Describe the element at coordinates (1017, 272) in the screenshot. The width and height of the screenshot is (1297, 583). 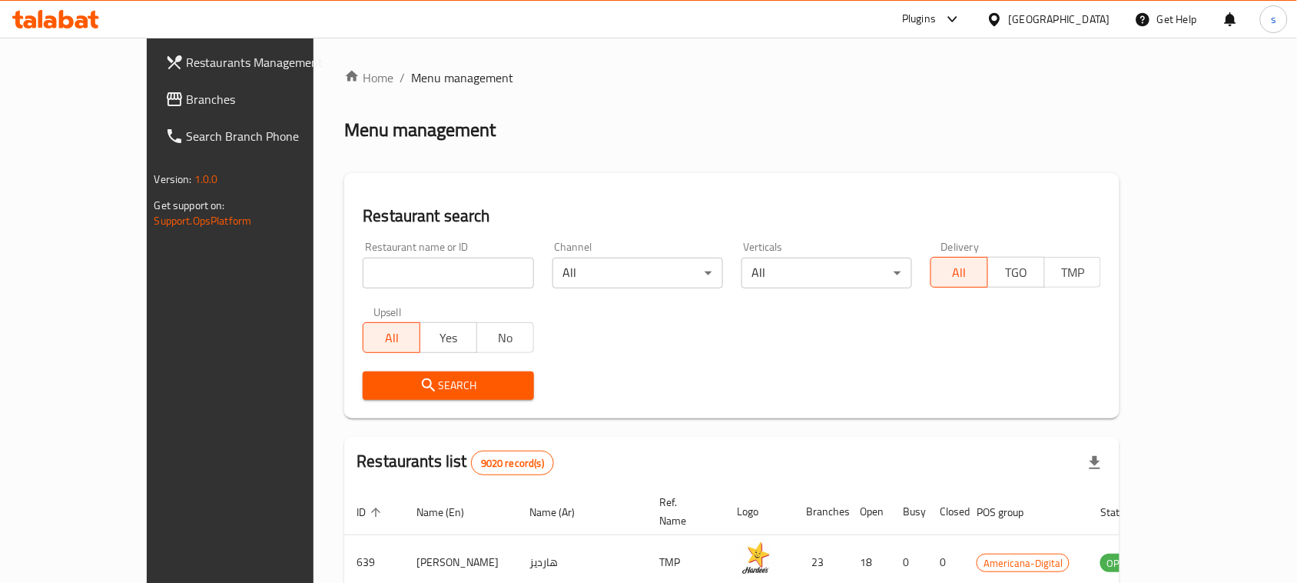
I see `span: TGO` at that location.